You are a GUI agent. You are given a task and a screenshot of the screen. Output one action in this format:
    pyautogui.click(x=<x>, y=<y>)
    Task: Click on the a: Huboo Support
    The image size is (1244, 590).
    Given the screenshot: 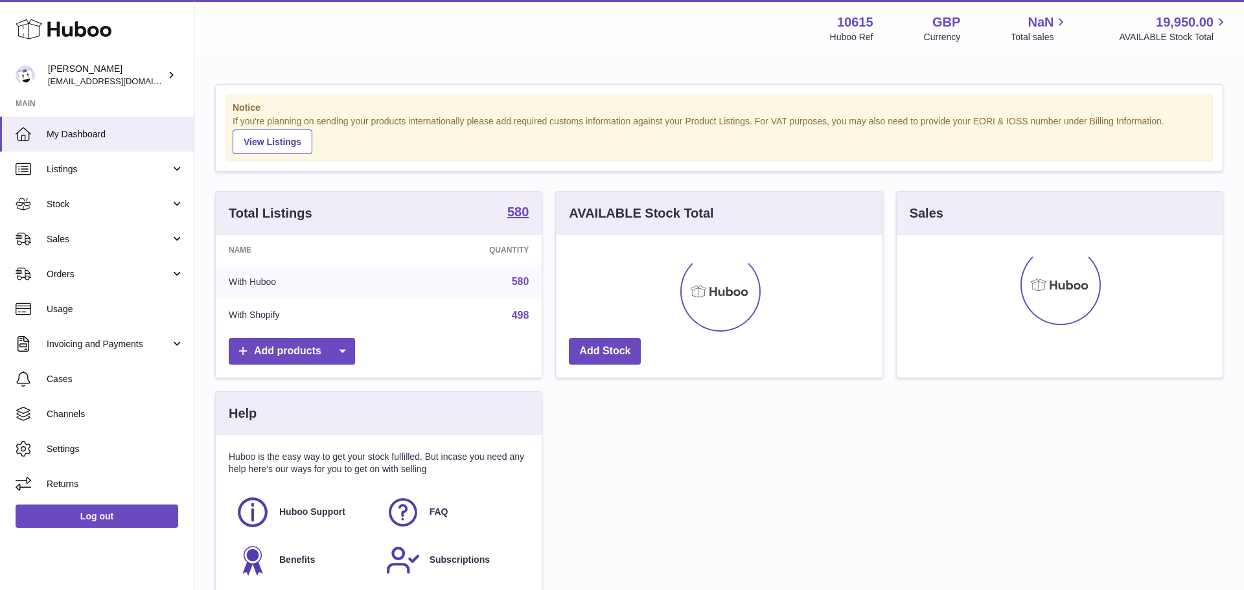 What is the action you would take?
    pyautogui.click(x=304, y=513)
    